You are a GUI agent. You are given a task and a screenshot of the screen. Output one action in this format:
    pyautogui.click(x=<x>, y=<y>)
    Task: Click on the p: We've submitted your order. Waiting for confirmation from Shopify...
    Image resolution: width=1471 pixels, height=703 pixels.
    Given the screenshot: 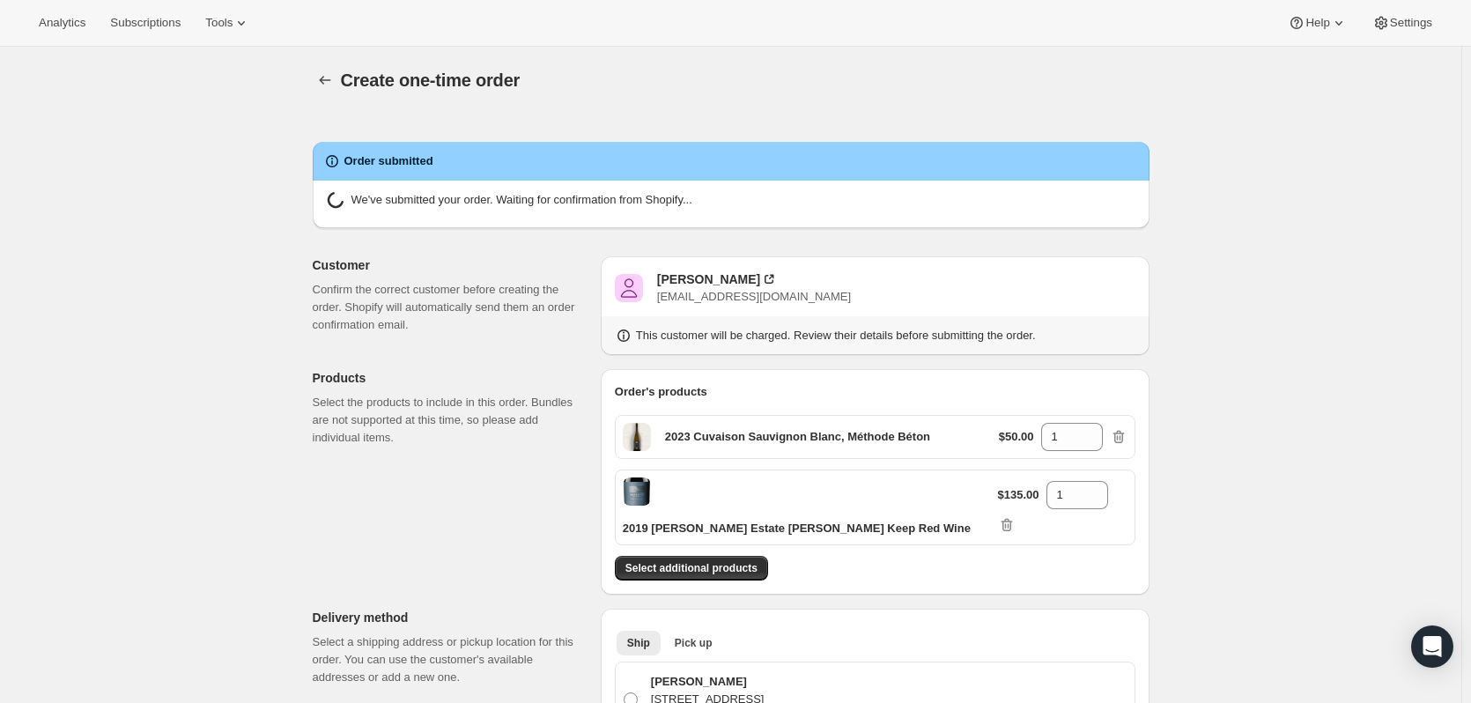 What is the action you would take?
    pyautogui.click(x=522, y=203)
    